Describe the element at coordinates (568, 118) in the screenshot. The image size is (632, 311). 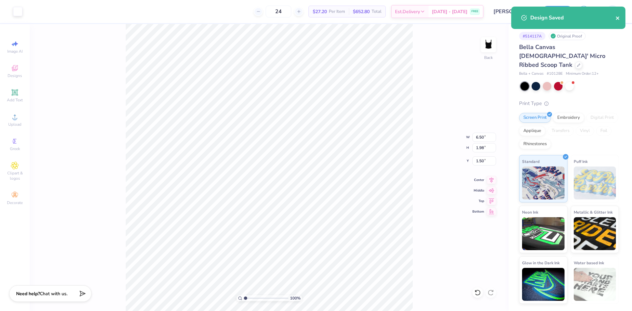
I see `div: Embroidery` at that location.